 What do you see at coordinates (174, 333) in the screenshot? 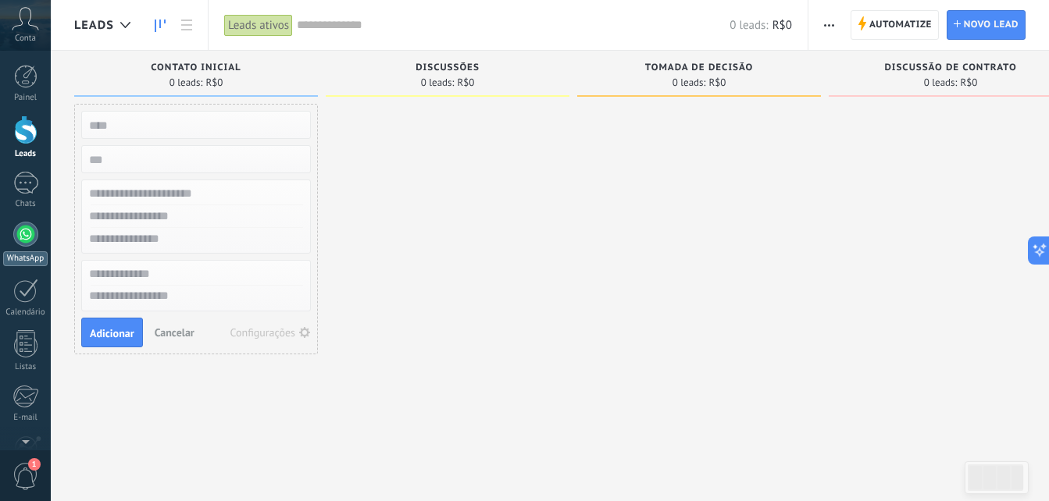
I see `button: Cancelar` at bounding box center [174, 333].